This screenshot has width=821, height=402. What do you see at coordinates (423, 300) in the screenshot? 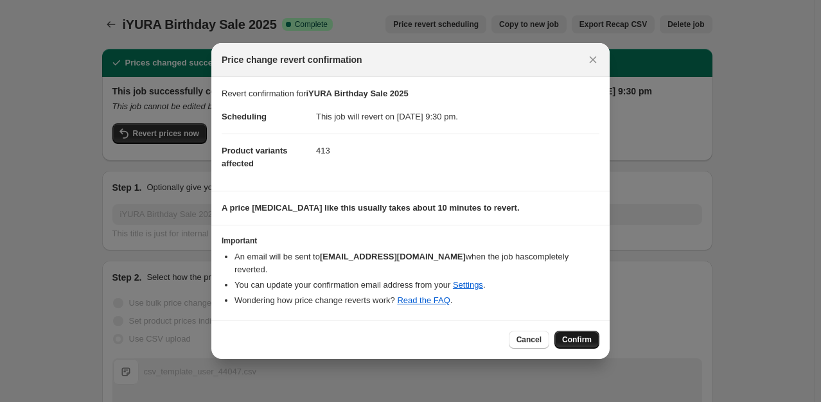
I see `a: Read the FAQ` at bounding box center [423, 300].